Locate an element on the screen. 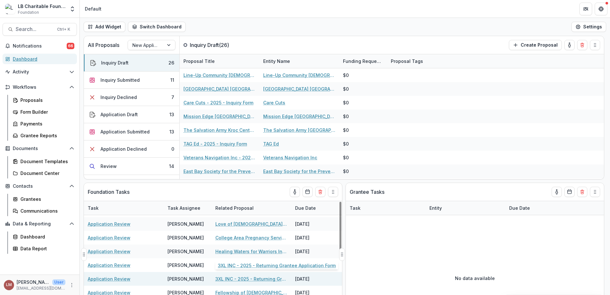  a: Grantees is located at coordinates (43, 199).